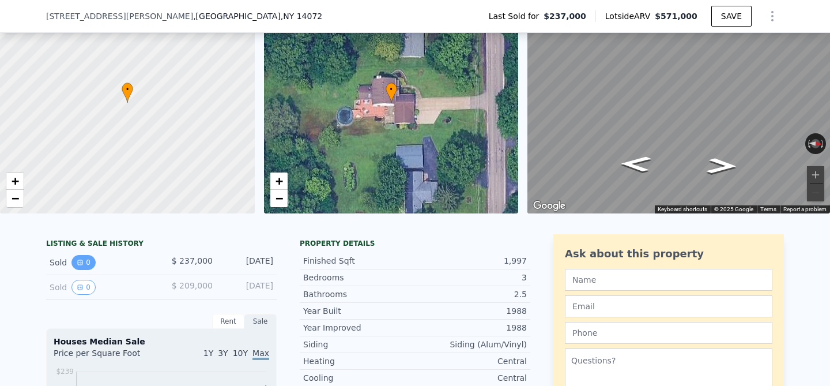 Image resolution: width=830 pixels, height=386 pixels. What do you see at coordinates (261, 354) in the screenshot?
I see `span: Max` at bounding box center [261, 354].